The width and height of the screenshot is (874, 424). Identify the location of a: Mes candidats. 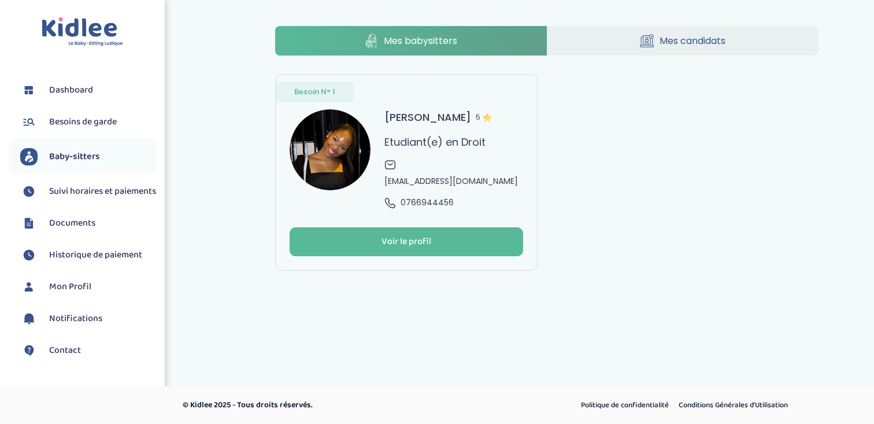
(683, 40).